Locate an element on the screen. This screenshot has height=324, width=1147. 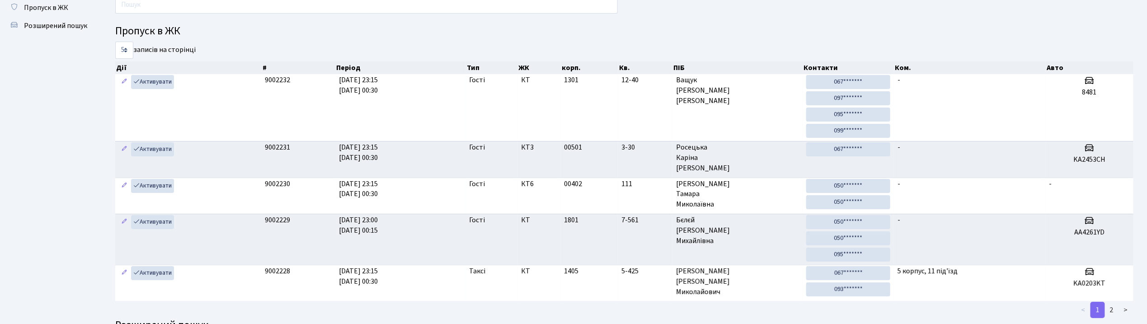
span: 1301 is located at coordinates (572, 80).